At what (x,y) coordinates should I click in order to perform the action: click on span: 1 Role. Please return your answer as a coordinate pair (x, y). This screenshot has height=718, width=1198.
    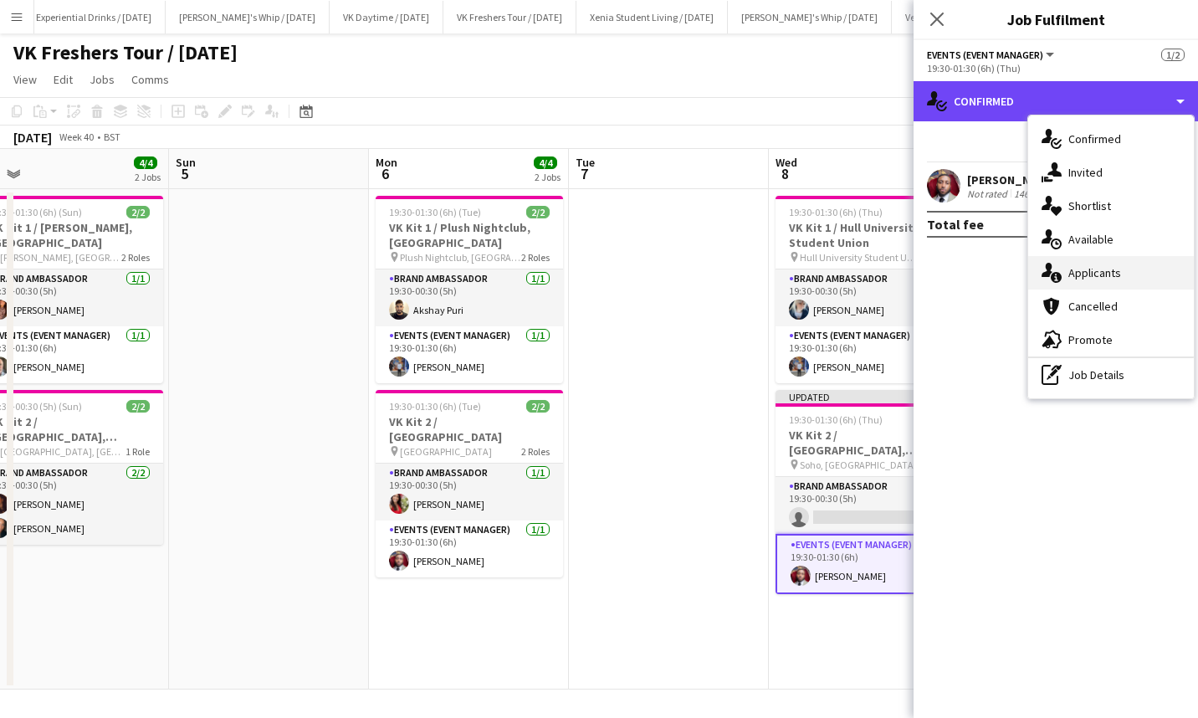
    Looking at the image, I should click on (137, 451).